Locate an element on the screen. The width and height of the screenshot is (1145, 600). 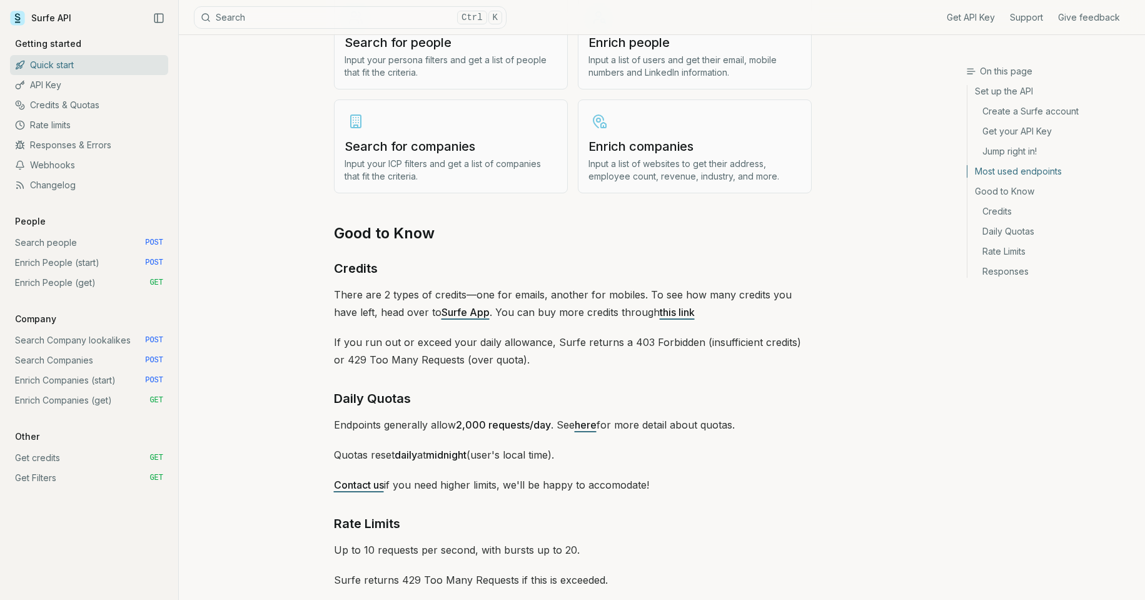
a: Give feedback is located at coordinates (1089, 18).